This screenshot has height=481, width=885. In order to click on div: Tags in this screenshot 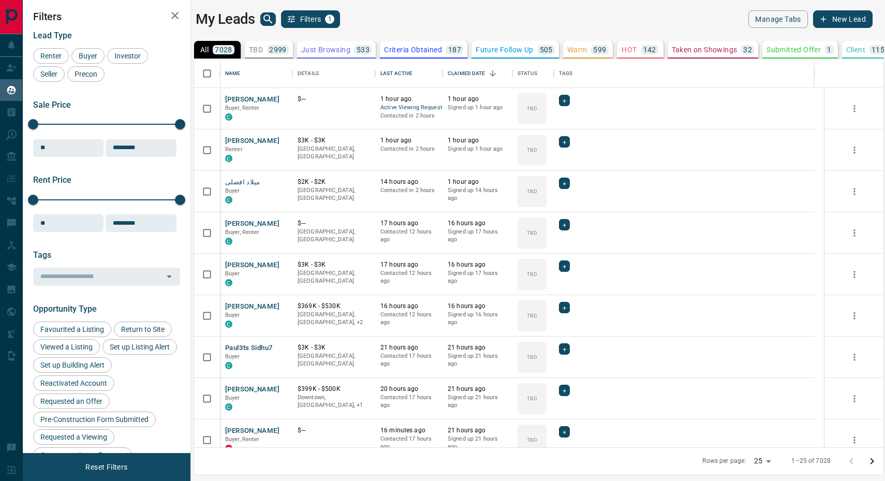, I will do `click(565, 73)`.